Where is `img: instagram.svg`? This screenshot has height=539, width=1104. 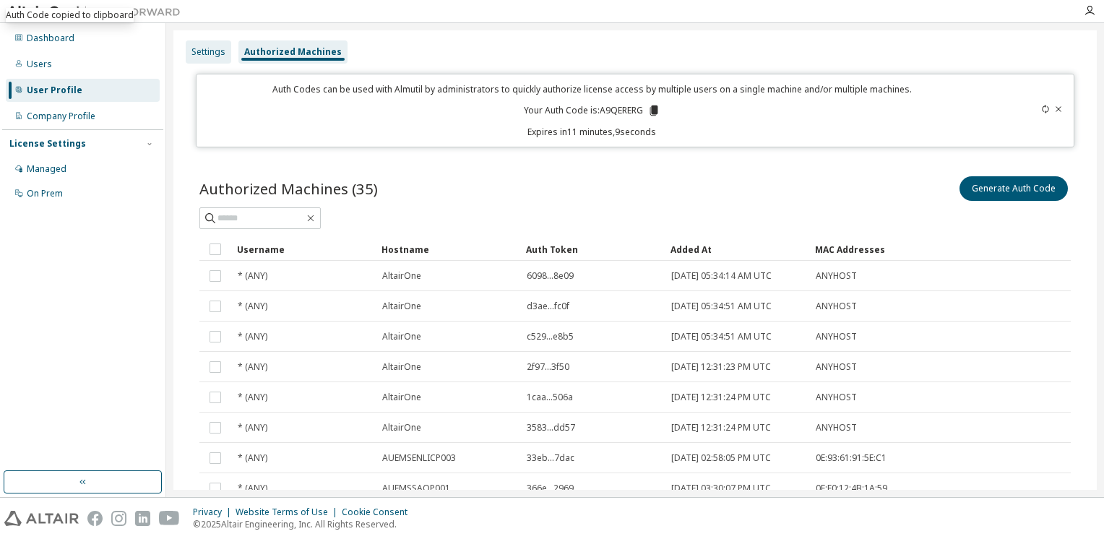 img: instagram.svg is located at coordinates (119, 518).